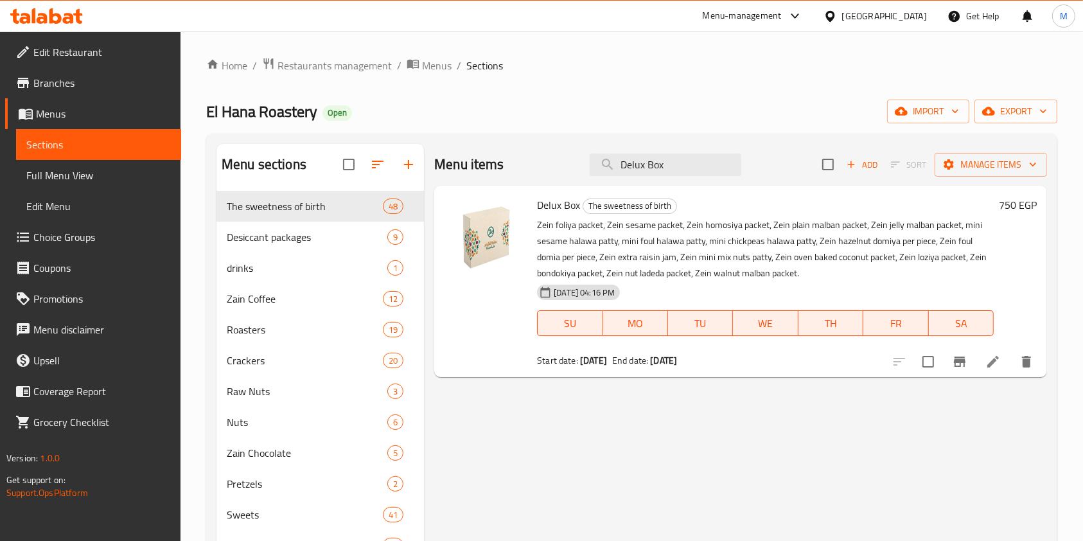  What do you see at coordinates (307, 484) in the screenshot?
I see `span: Pretzels` at bounding box center [307, 484].